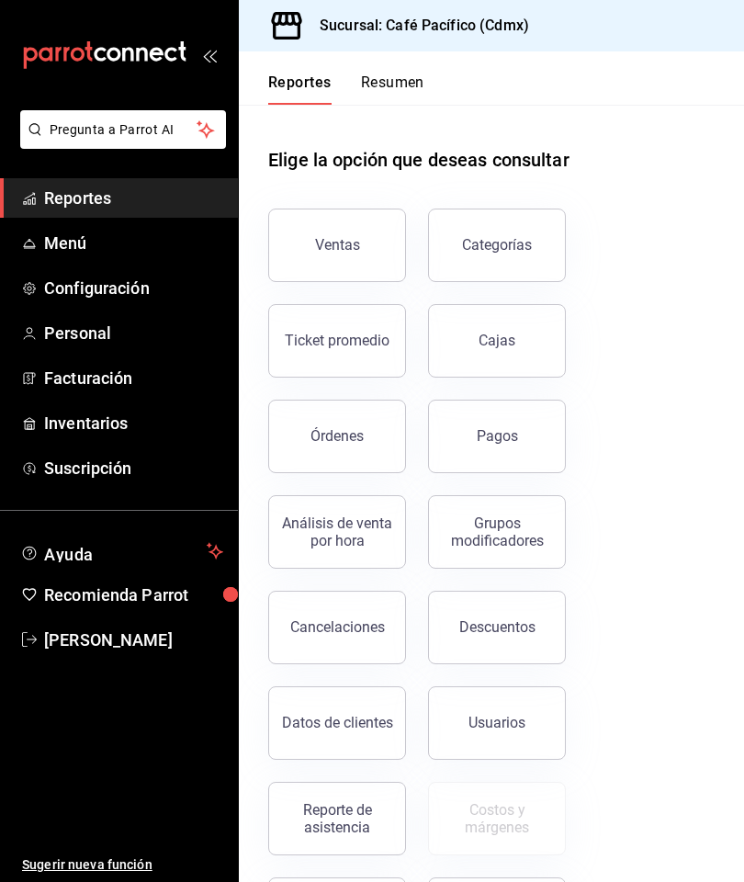 This screenshot has height=882, width=744. Describe the element at coordinates (337, 723) in the screenshot. I see `button: Datos de clientes` at that location.